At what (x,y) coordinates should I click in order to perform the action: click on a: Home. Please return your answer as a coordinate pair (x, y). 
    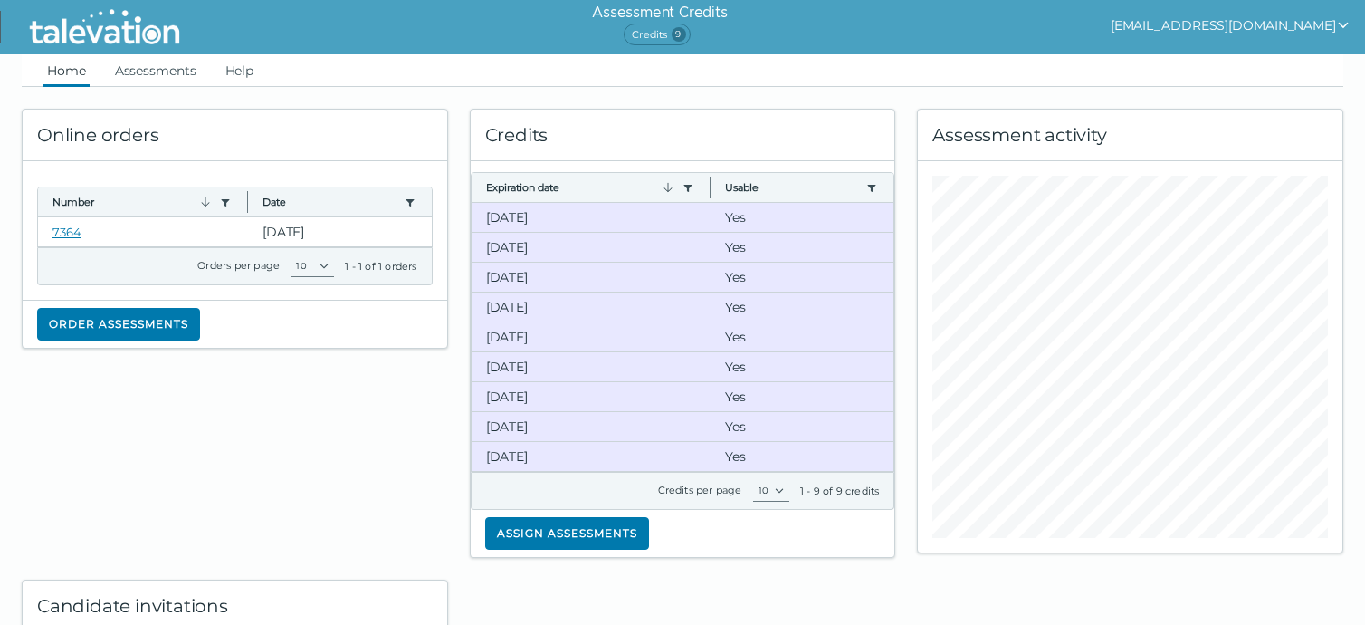
    Looking at the image, I should click on (66, 71).